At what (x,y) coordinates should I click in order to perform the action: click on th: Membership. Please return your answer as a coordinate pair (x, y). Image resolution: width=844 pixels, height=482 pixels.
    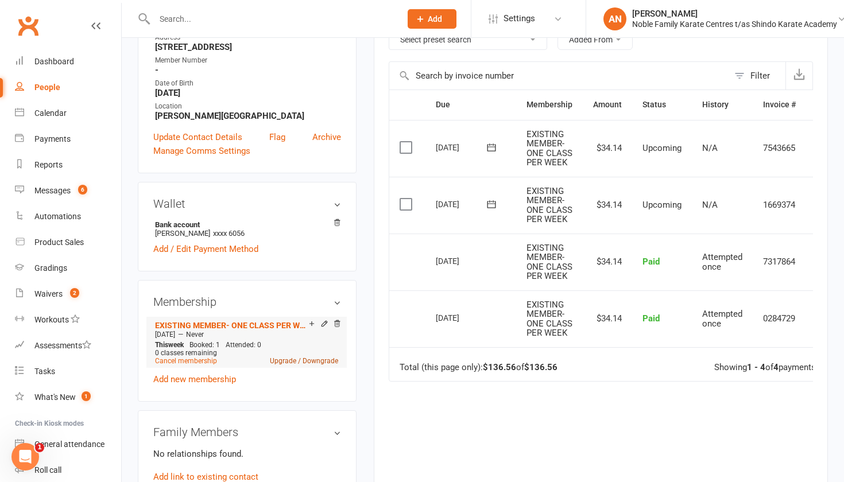
    Looking at the image, I should click on (549, 104).